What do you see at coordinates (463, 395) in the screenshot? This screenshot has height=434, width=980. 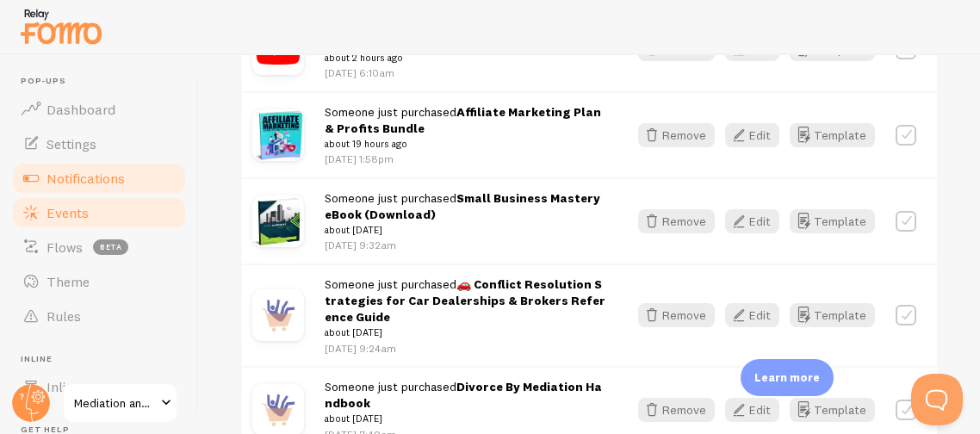 I see `strong: Divorce By Mediation Handbook` at bounding box center [463, 395].